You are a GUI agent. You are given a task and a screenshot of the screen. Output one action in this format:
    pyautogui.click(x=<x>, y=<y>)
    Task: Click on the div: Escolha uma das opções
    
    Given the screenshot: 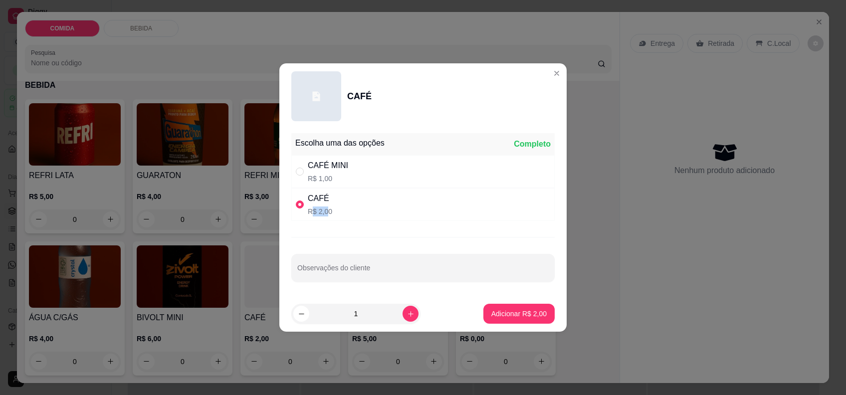 What is the action you would take?
    pyautogui.click(x=340, y=143)
    